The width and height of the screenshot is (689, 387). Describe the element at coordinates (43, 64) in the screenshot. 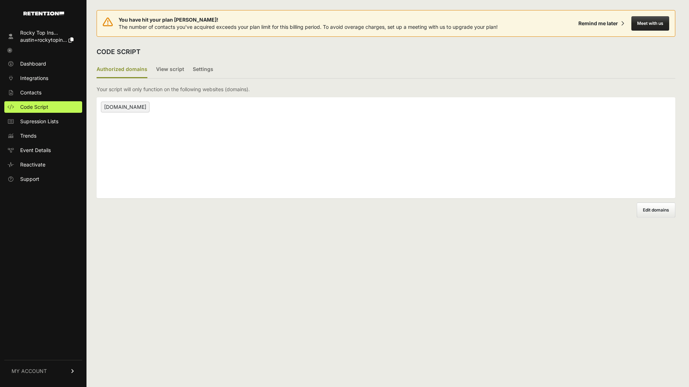

I see `a: Dashboard` at that location.